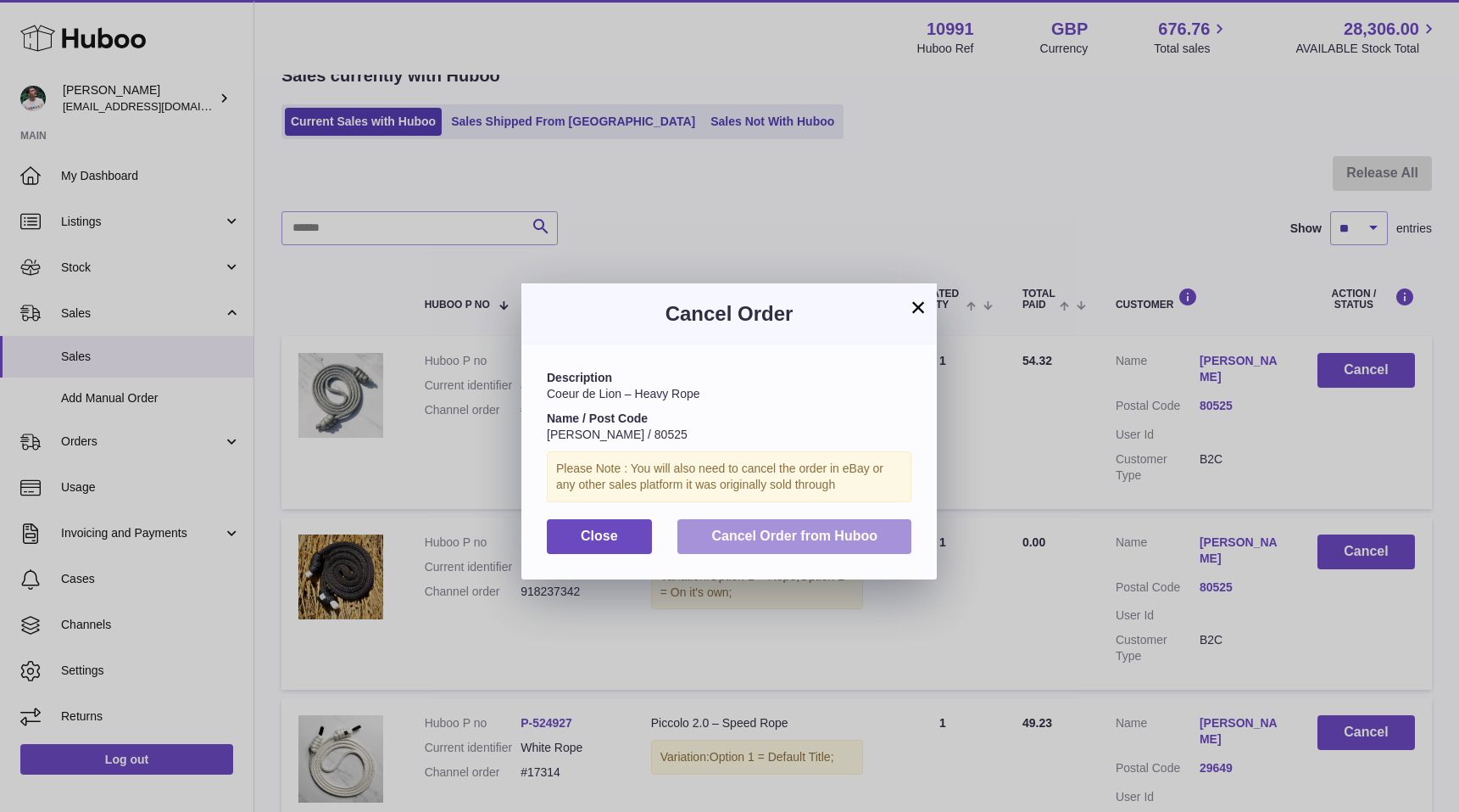  What do you see at coordinates (730, 313) in the screenshot?
I see `h3: Cancel Order` at bounding box center [730, 313].